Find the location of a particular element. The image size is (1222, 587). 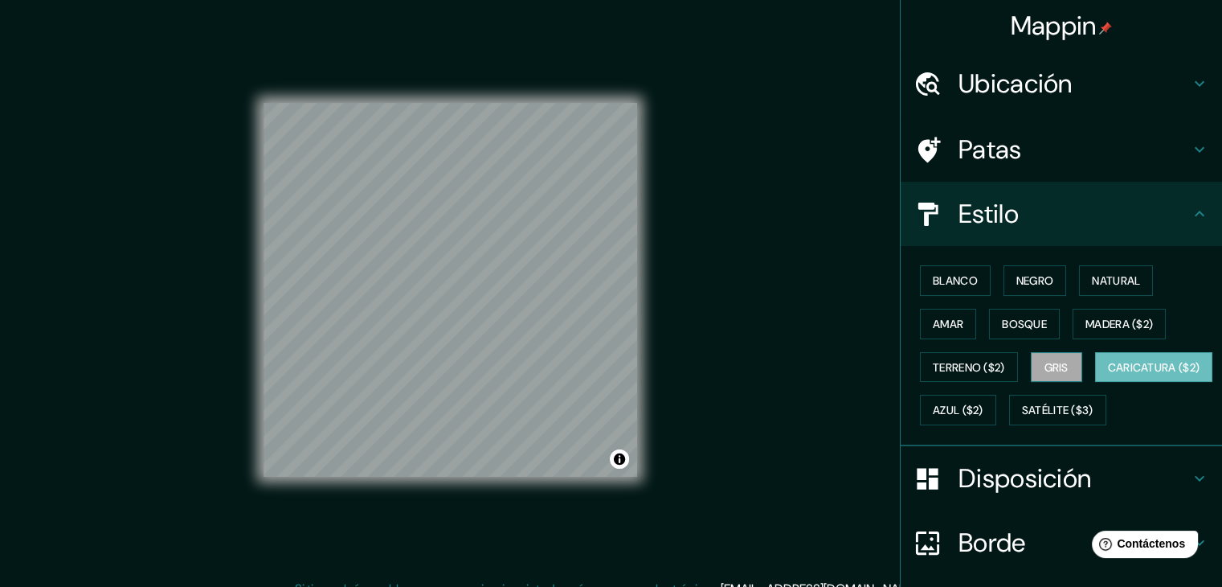

font: Blanco is located at coordinates (956, 280).